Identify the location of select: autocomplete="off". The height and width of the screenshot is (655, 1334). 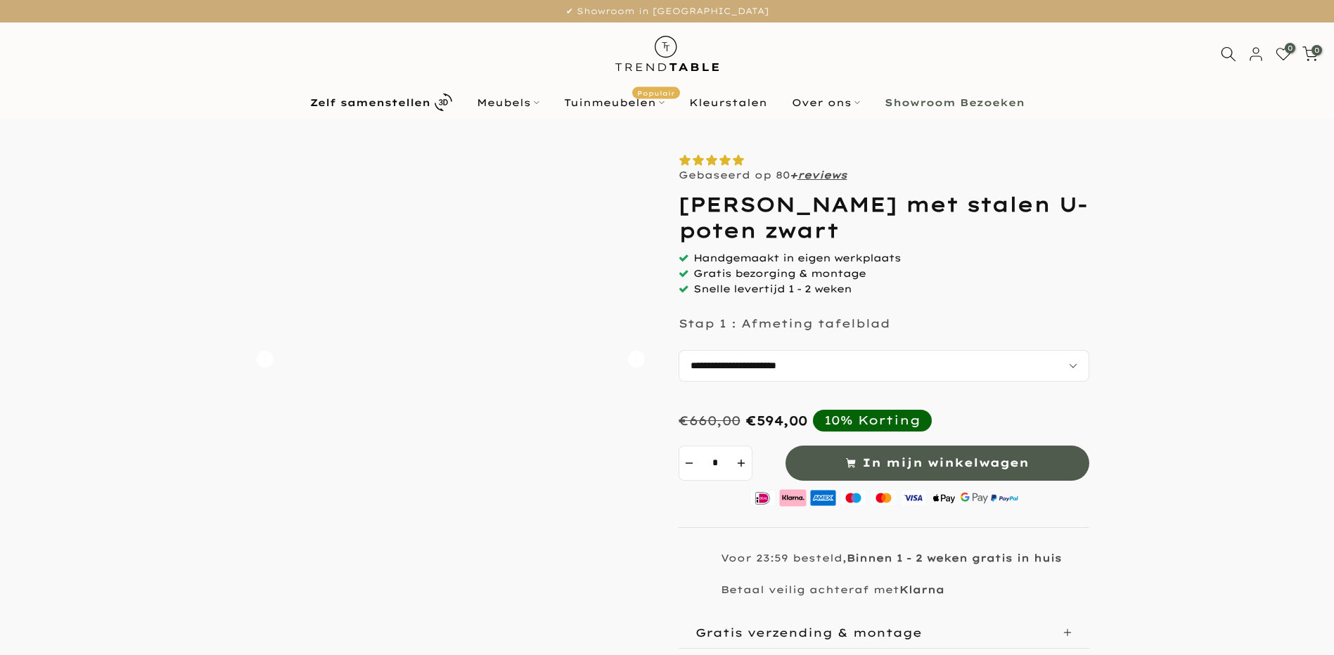
(884, 366).